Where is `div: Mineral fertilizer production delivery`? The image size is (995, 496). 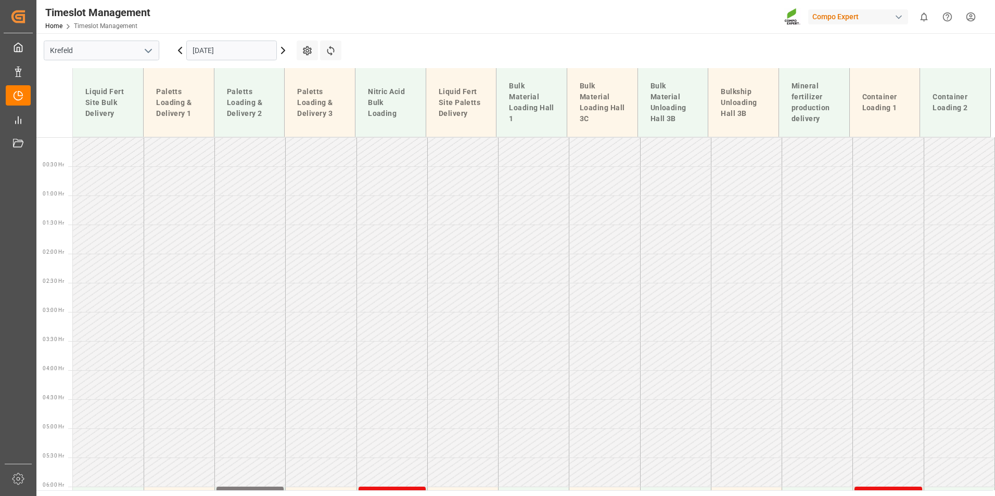
div: Mineral fertilizer production delivery is located at coordinates (814, 103).